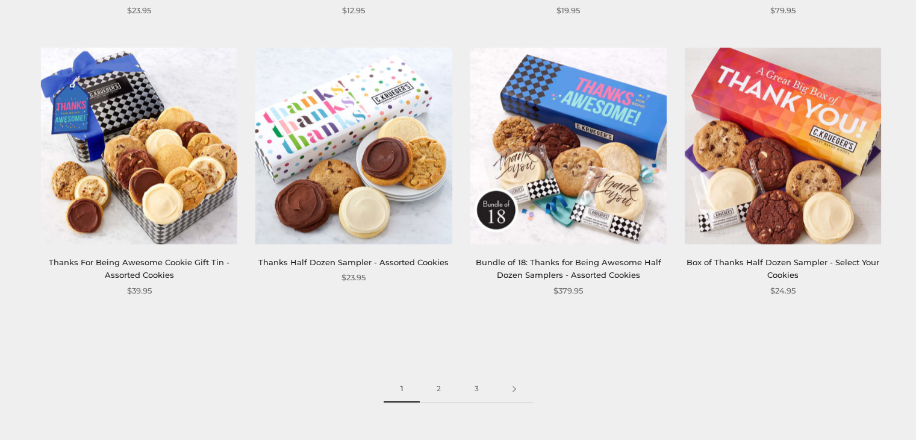 This screenshot has width=916, height=440. What do you see at coordinates (783, 10) in the screenshot?
I see `span: $79.95` at bounding box center [783, 10].